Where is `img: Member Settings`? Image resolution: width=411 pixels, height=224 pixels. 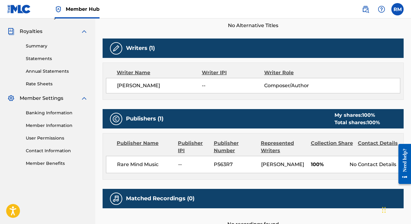 img: Member Settings is located at coordinates (11, 98).